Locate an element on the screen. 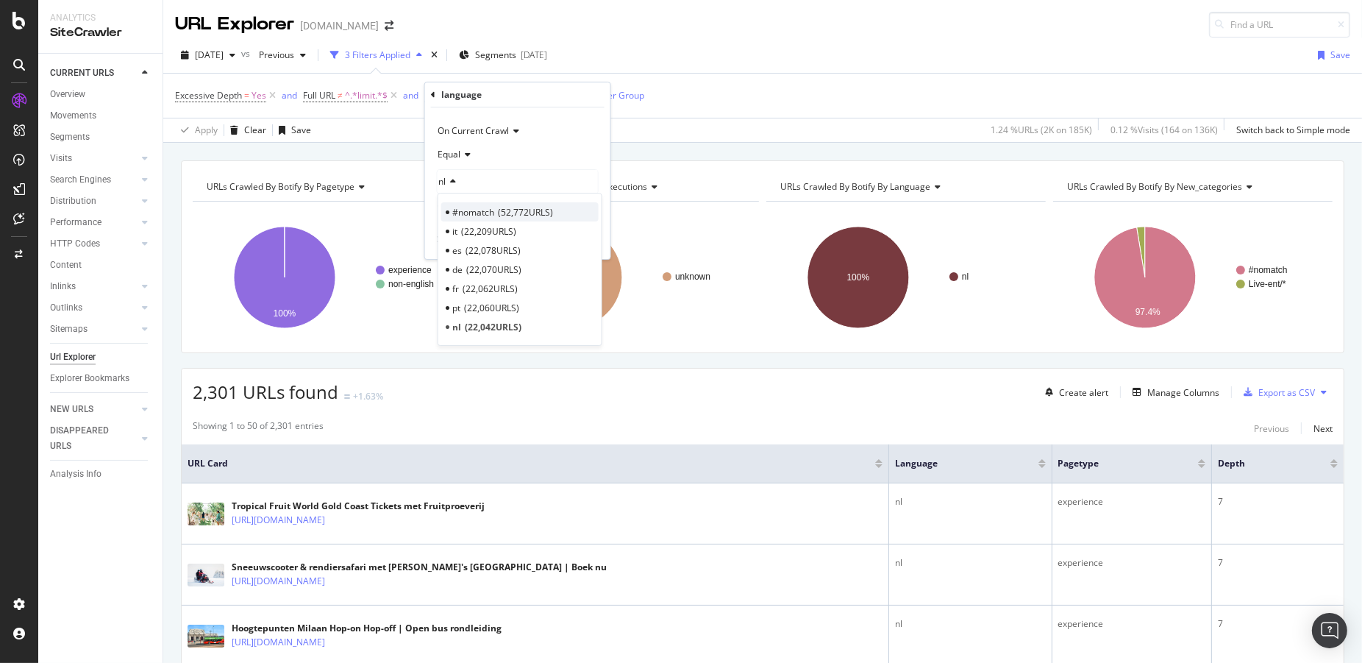 The width and height of the screenshot is (1362, 663). span: URLs Crawled By Botify By pagetype is located at coordinates (280, 186).